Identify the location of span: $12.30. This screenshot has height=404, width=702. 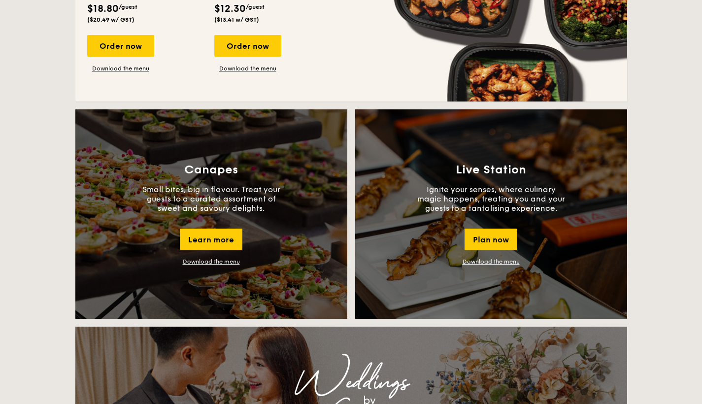
(230, 9).